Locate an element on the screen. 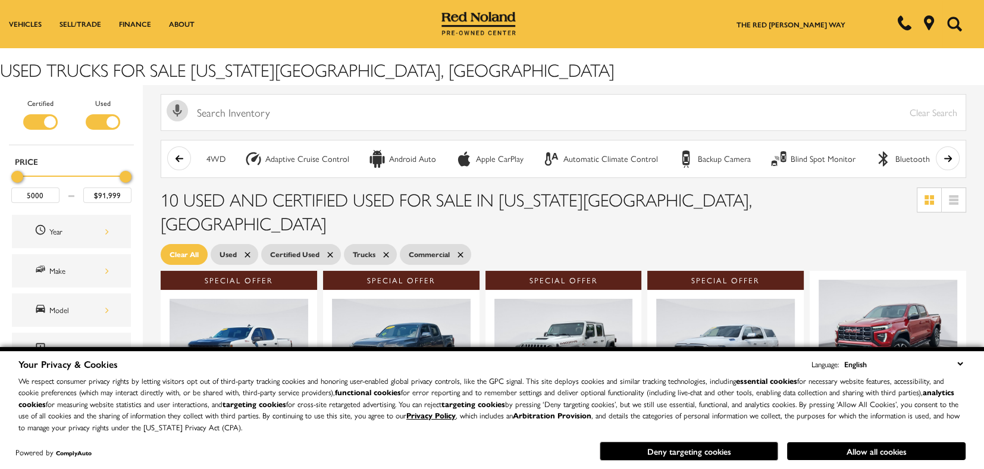 This screenshot has width=984, height=469. button: Apple CarPlayApple CarPlay is located at coordinates (489, 159).